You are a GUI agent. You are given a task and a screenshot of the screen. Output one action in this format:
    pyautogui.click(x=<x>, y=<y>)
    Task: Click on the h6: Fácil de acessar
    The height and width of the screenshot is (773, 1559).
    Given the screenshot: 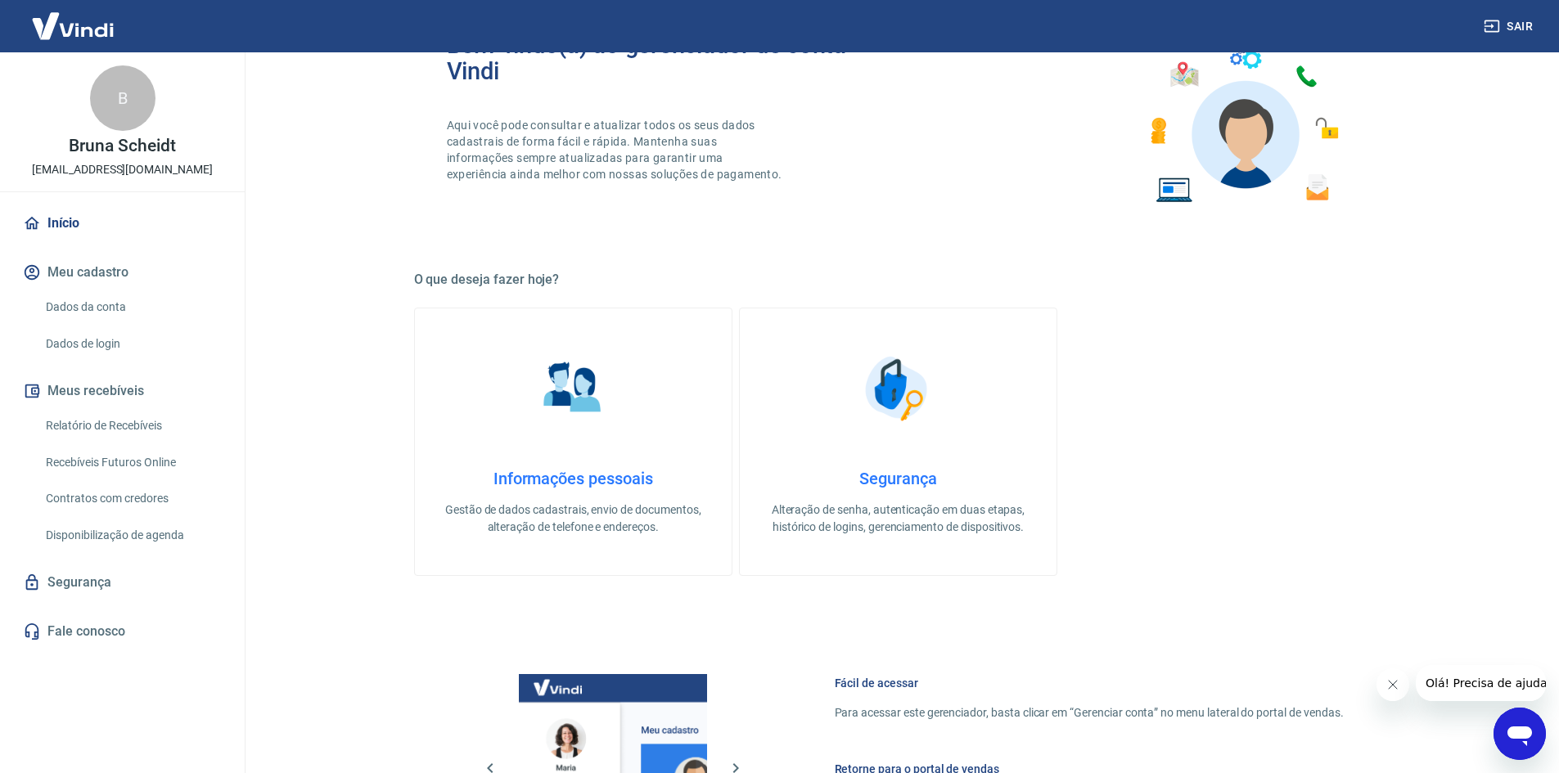 What is the action you would take?
    pyautogui.click(x=1089, y=683)
    